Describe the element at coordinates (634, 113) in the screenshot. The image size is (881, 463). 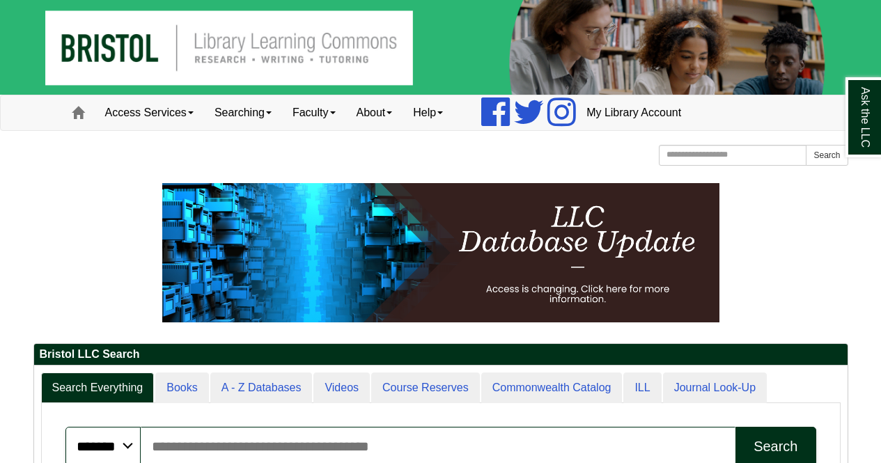
I see `a: My Library Account` at that location.